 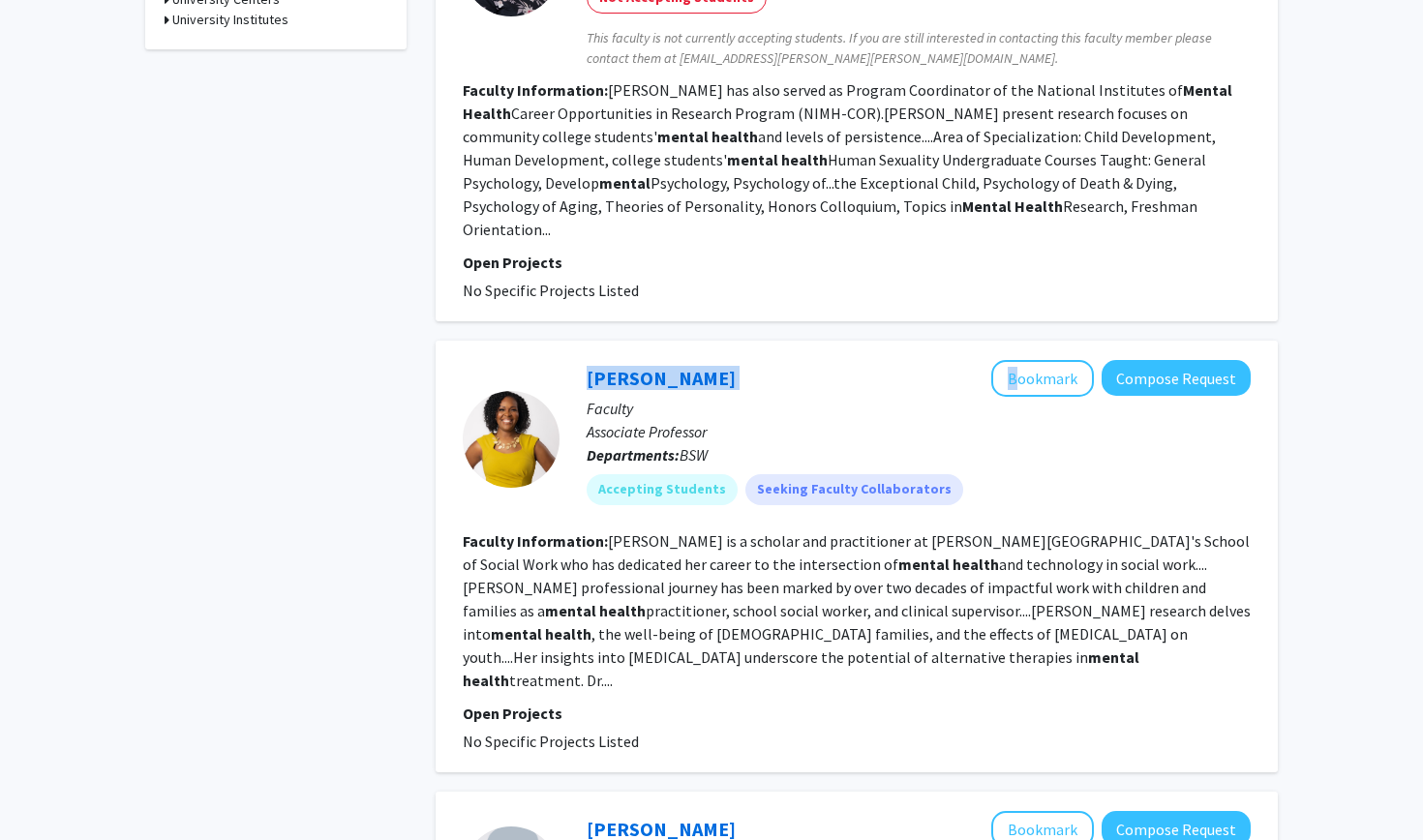 I want to click on span: BSW, so click(x=693, y=454).